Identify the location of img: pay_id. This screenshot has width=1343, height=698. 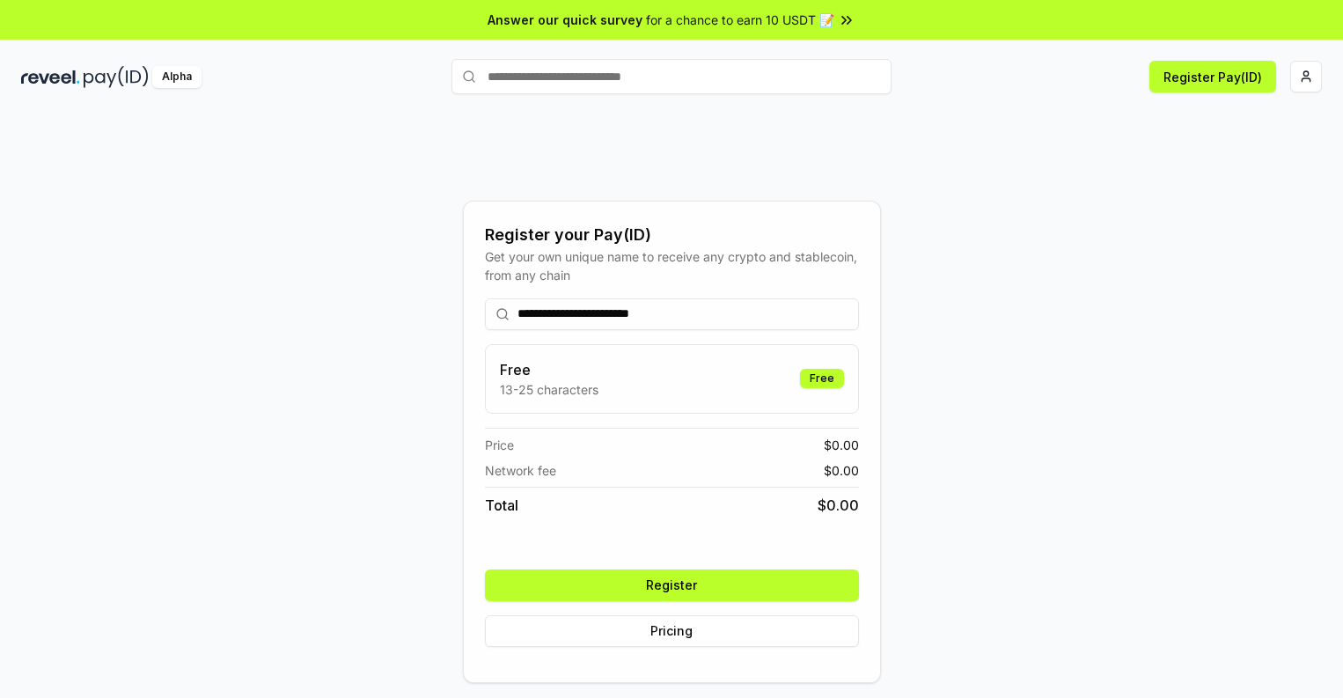
(116, 77).